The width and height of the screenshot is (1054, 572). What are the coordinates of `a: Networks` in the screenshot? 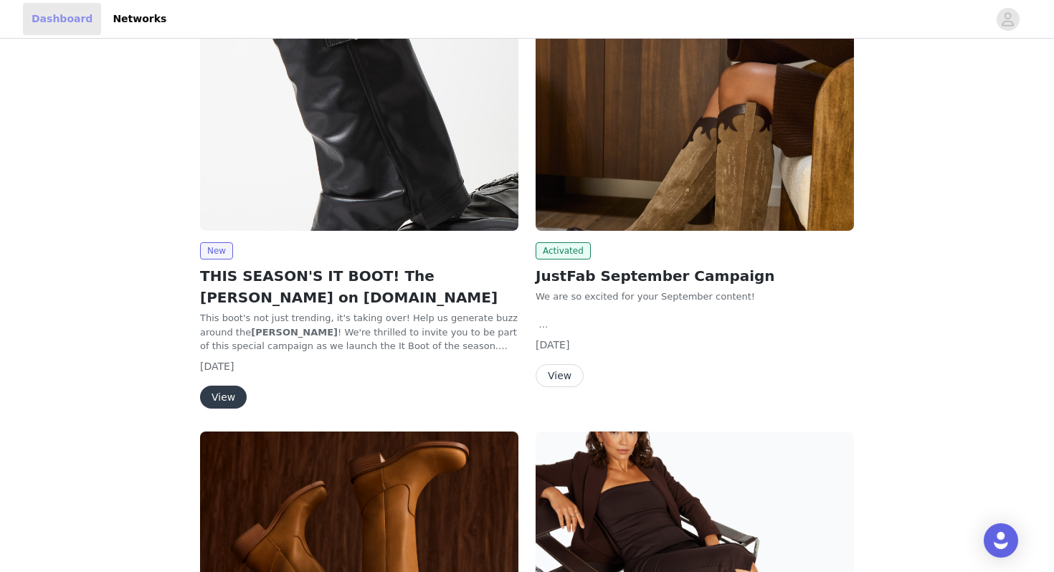 It's located at (139, 19).